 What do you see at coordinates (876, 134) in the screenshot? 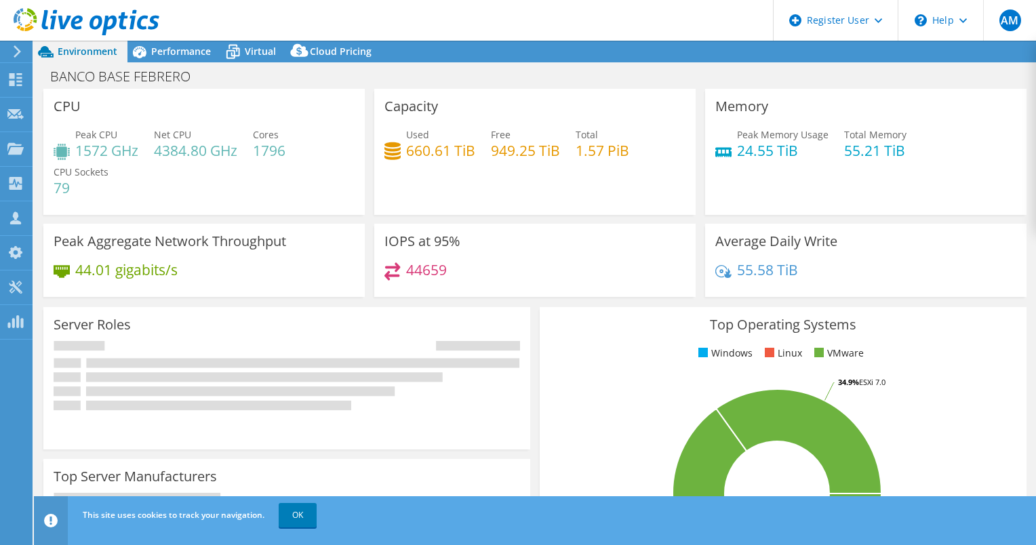
I see `span: Total Memory` at bounding box center [876, 134].